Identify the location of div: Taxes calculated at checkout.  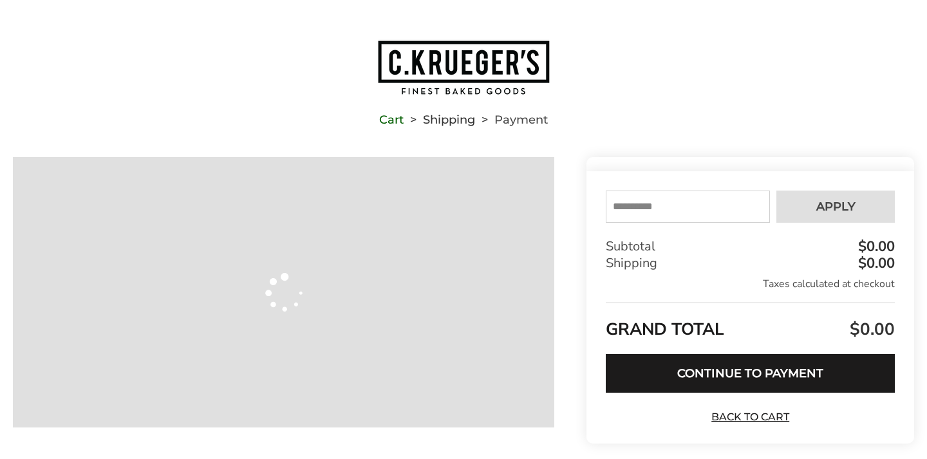
(750, 284).